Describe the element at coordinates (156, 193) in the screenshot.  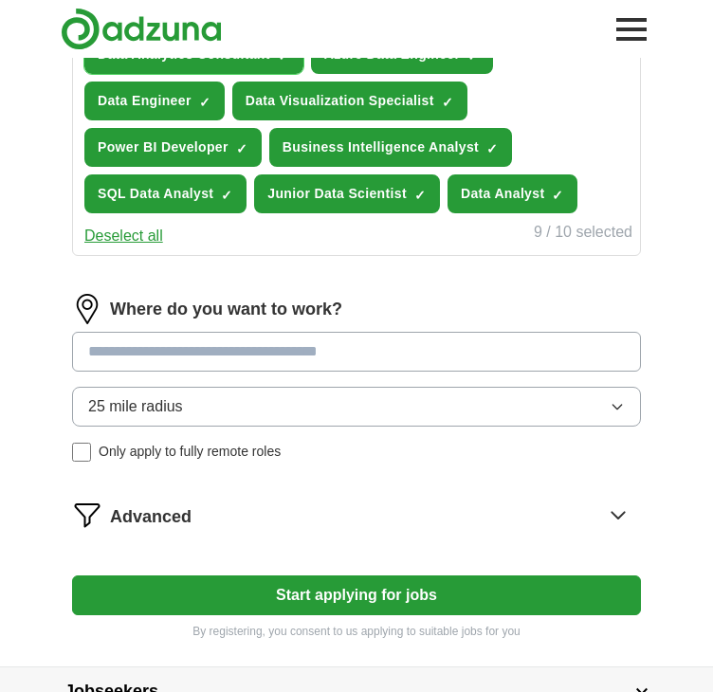
I see `span: SQL Data Analyst` at that location.